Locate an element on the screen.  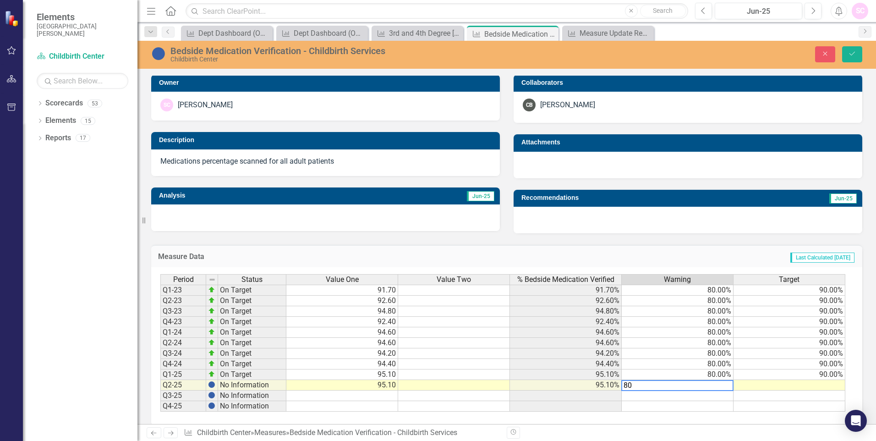
h3: Analysis is located at coordinates (240, 195).